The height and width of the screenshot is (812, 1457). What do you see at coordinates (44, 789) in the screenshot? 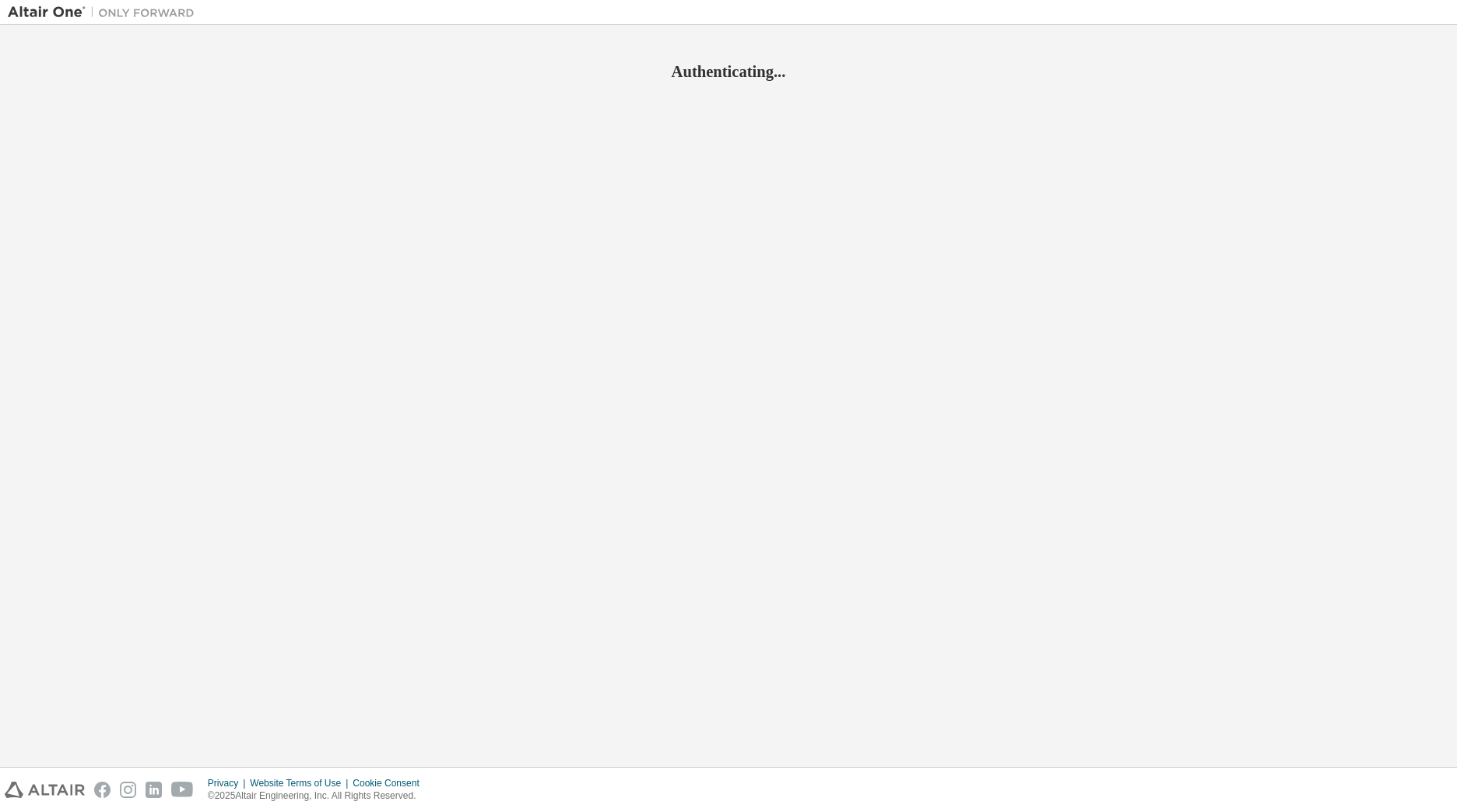
I see `img: altair_logo.svg` at bounding box center [44, 789].